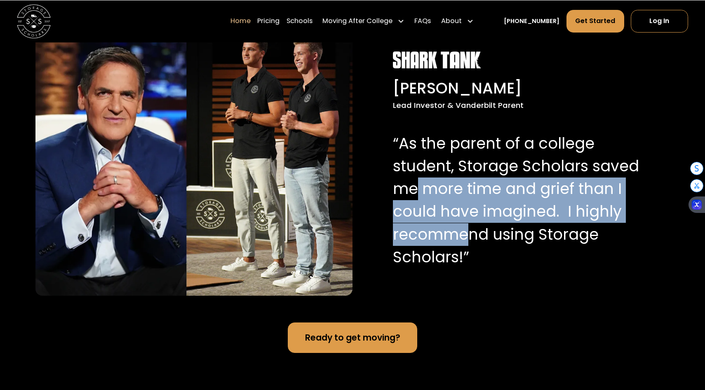  I want to click on a: Log In, so click(659, 21).